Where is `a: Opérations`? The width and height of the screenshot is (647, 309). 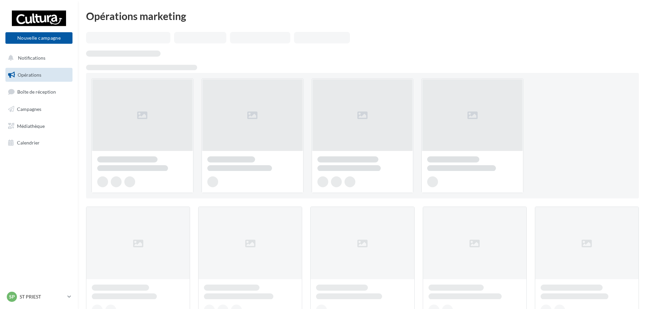 a: Opérations is located at coordinates (39, 75).